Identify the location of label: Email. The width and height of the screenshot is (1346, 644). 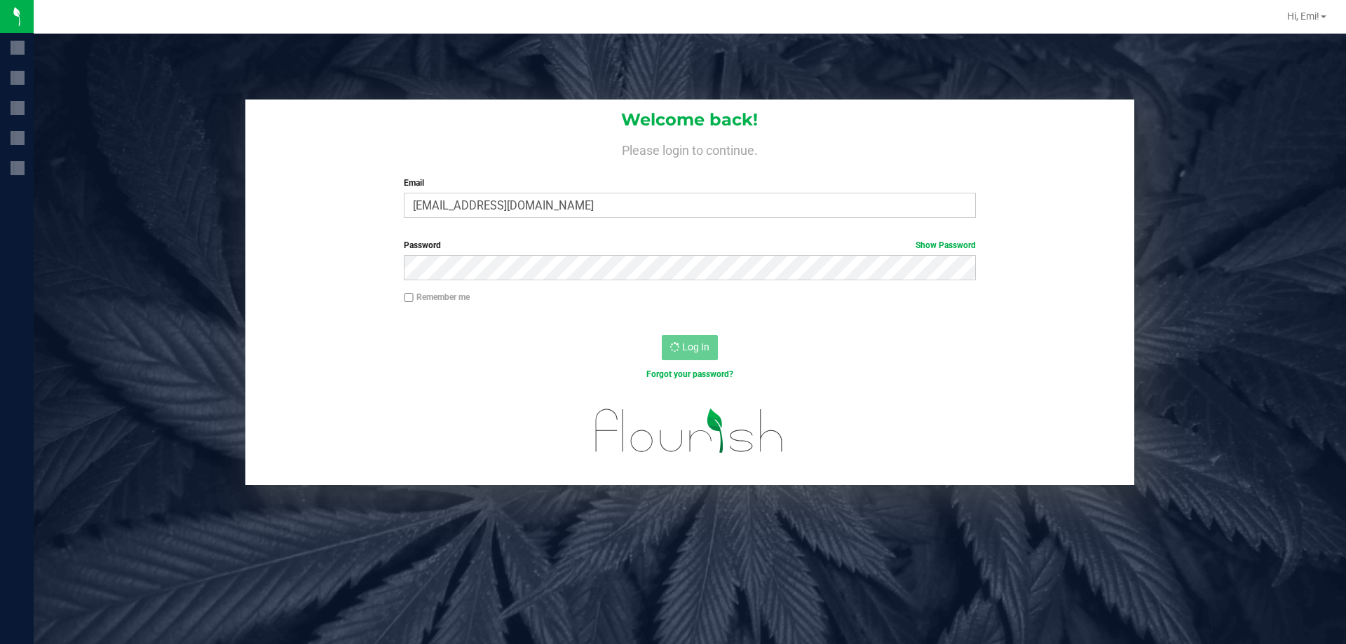
(689, 183).